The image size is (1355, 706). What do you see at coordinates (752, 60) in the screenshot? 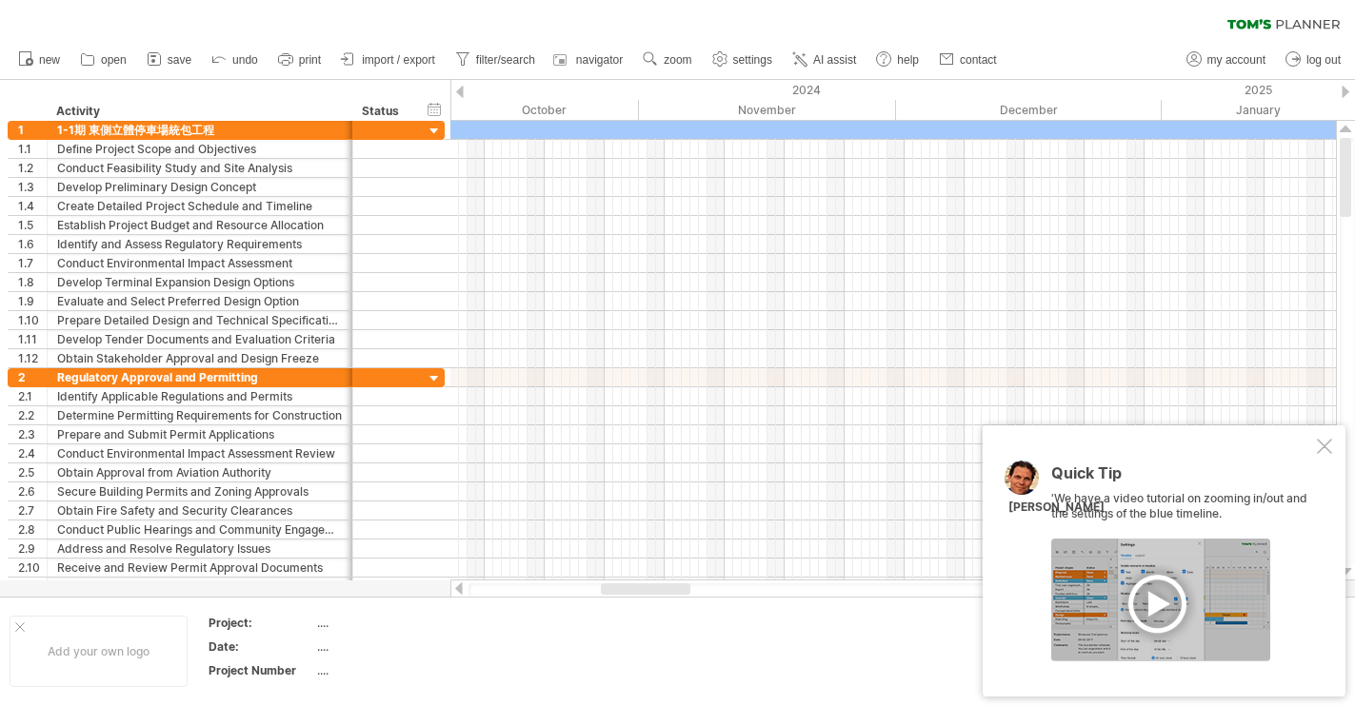
I see `span: settings` at bounding box center [752, 60].